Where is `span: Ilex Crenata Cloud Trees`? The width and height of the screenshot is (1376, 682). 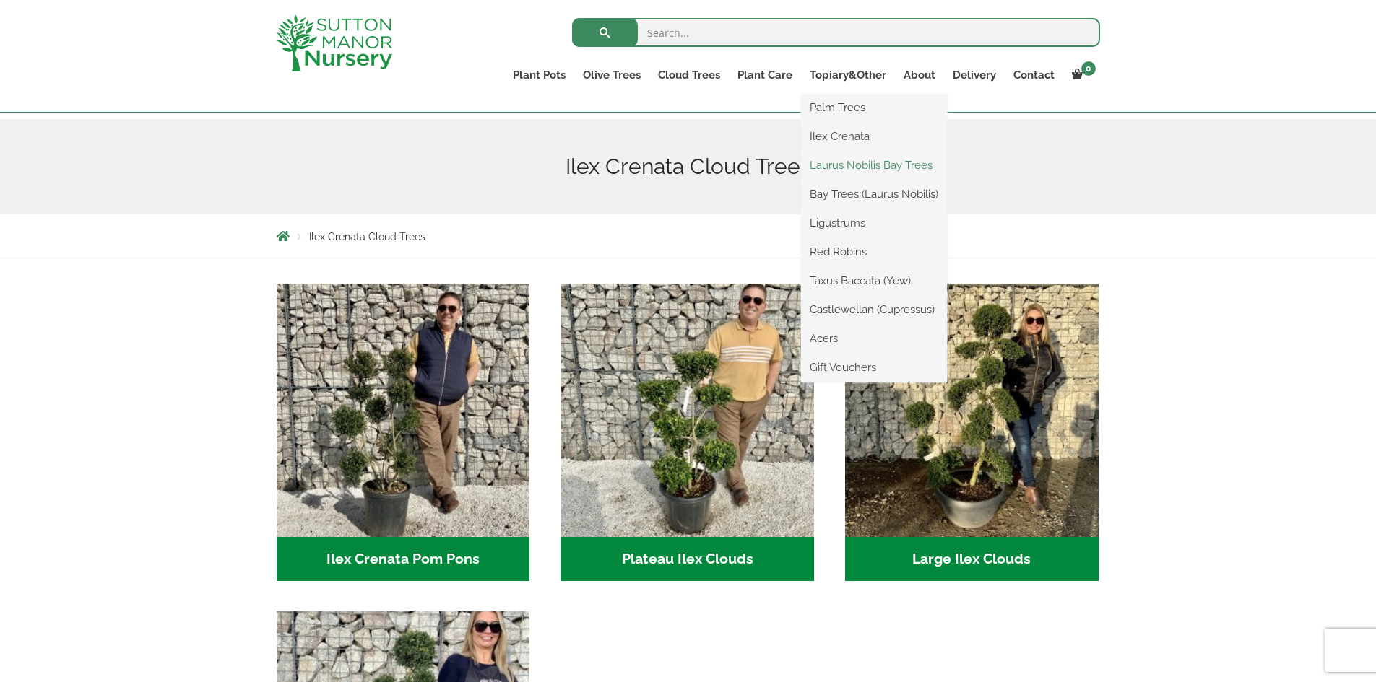 span: Ilex Crenata Cloud Trees is located at coordinates (367, 237).